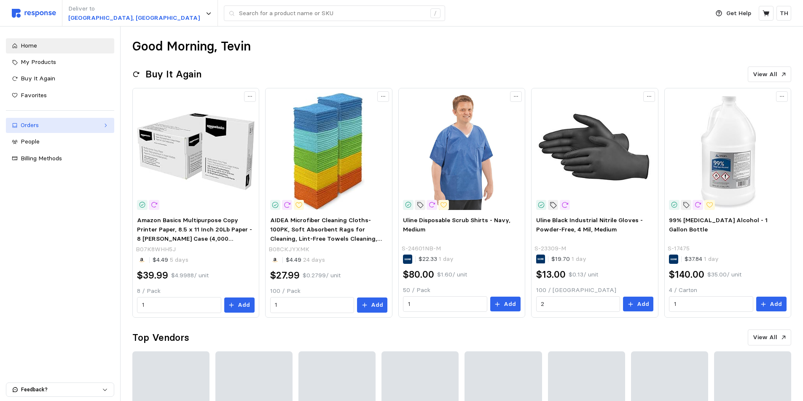  I want to click on p: 4 / Carton, so click(727, 291).